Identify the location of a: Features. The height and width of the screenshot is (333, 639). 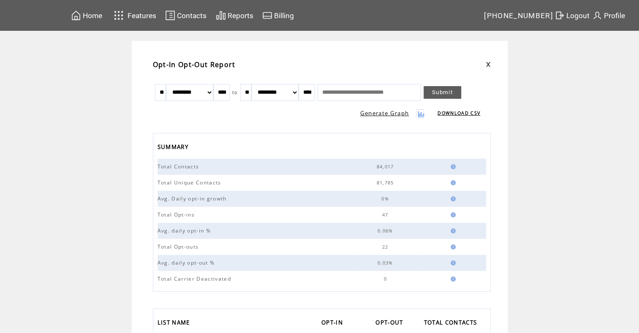
(134, 15).